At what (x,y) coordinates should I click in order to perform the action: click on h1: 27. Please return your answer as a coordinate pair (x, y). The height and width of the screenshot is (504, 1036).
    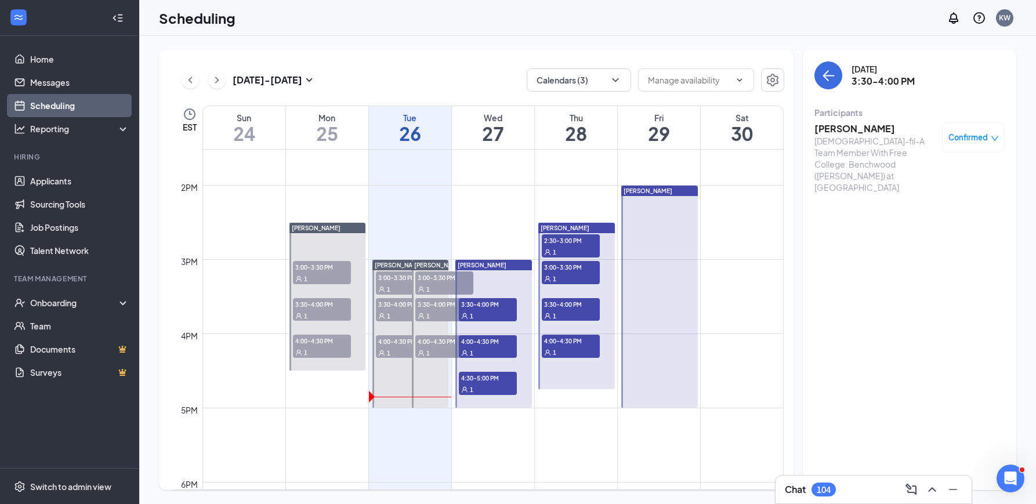
    Looking at the image, I should click on (493, 133).